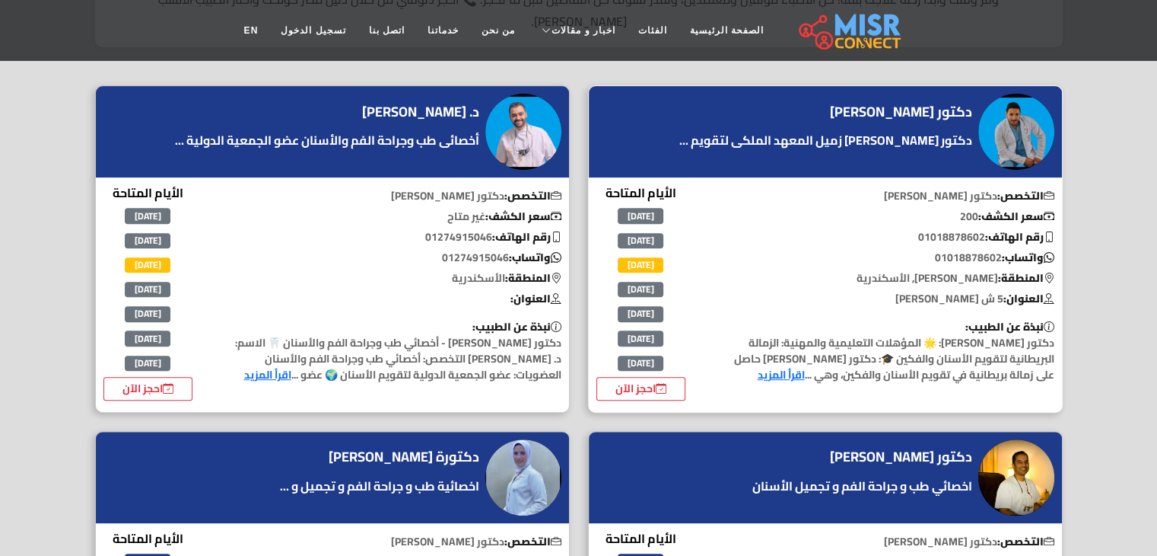 The height and width of the screenshot is (556, 1157). Describe the element at coordinates (387, 30) in the screenshot. I see `a: اتصل بنا` at that location.